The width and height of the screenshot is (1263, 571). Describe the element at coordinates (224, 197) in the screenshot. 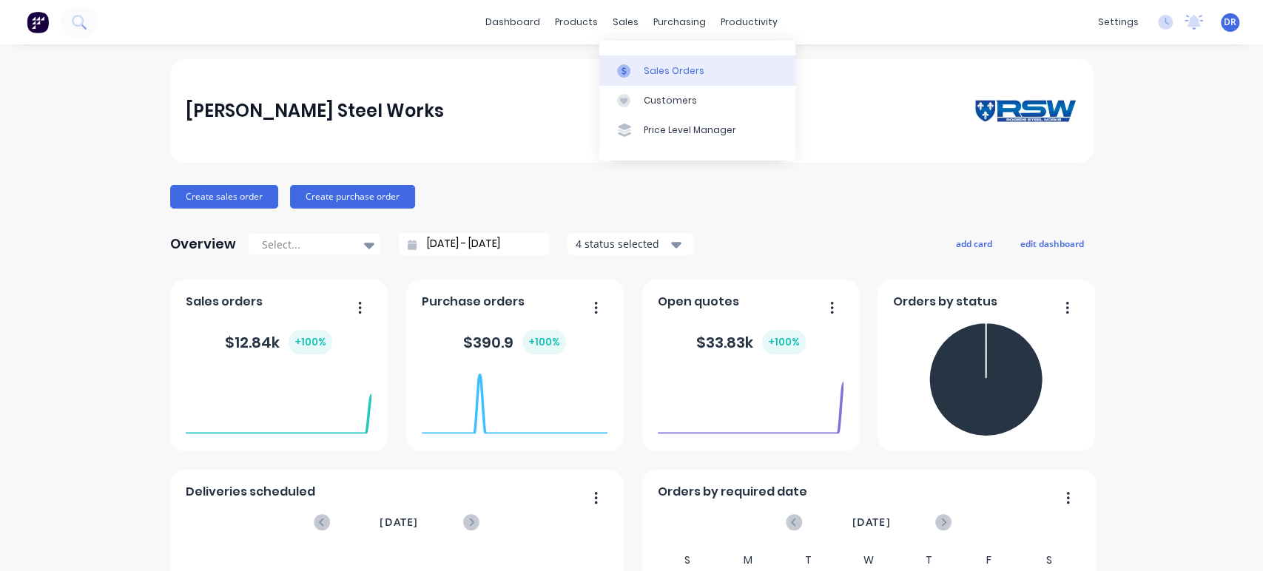

I see `button: Create sales order` at that location.